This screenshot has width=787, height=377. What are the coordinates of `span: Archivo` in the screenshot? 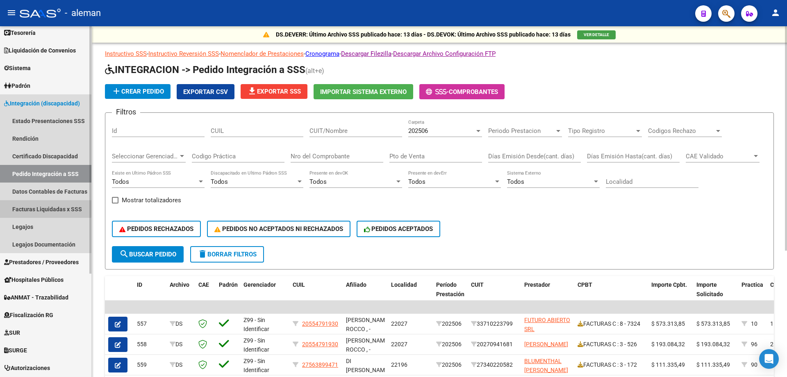 It's located at (180, 284).